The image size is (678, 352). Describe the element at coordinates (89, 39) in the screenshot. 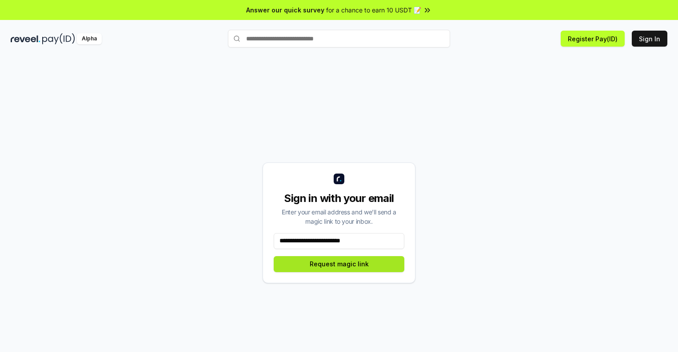

I see `div: Alpha` at that location.